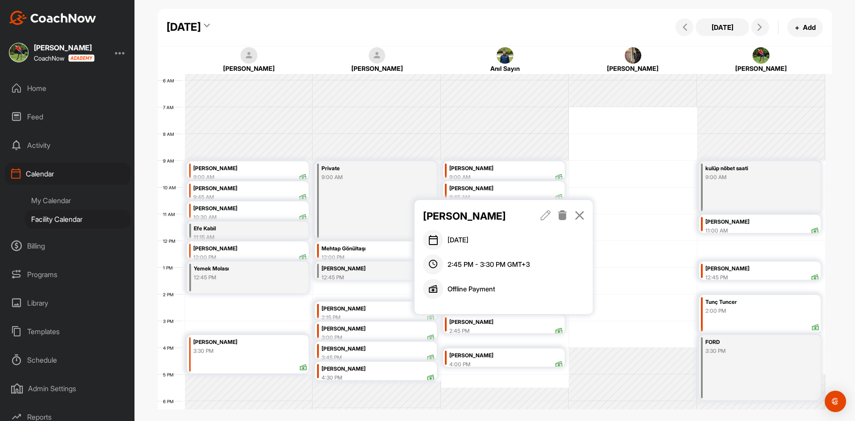 The width and height of the screenshot is (855, 421). Describe the element at coordinates (240, 228) in the screenshot. I see `div: Efe Kabil` at that location.